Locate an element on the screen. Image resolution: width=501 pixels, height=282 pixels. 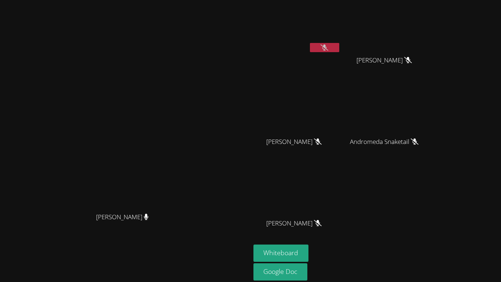
span: Andromeda Snaketail is located at coordinates (384, 142).